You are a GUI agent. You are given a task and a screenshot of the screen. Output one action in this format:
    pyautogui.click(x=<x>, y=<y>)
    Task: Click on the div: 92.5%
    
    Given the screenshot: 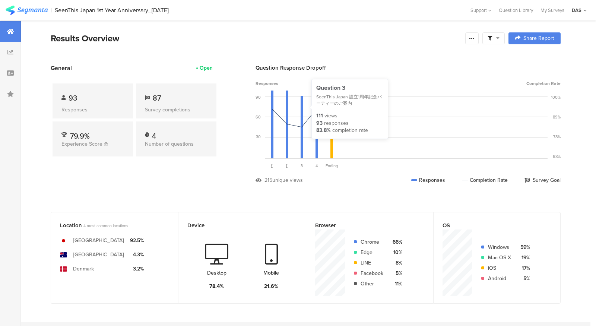 What is the action you would take?
    pyautogui.click(x=137, y=240)
    